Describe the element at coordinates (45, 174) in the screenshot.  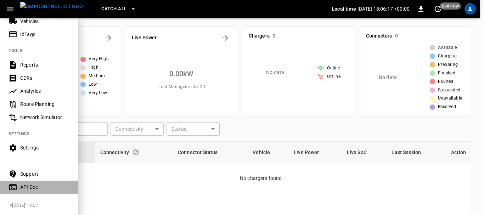
I see `div: Support` at that location.